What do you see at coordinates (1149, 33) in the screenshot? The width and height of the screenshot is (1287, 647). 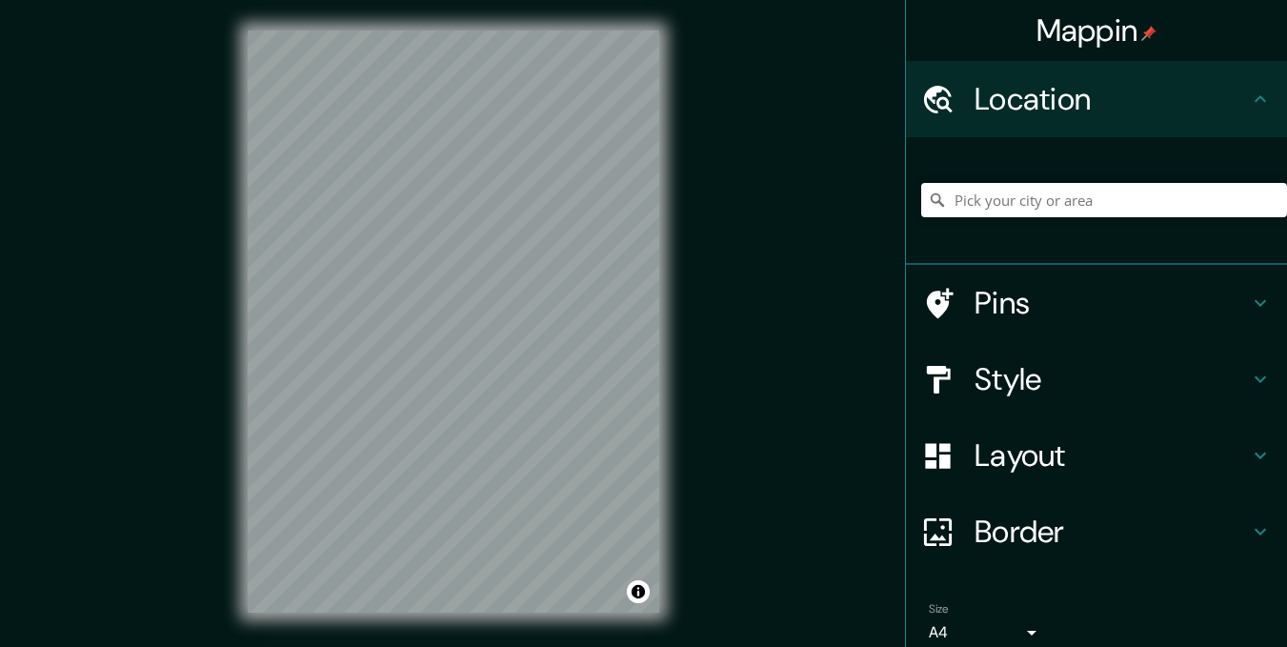 I see `img: pin-icon.png` at bounding box center [1149, 33].